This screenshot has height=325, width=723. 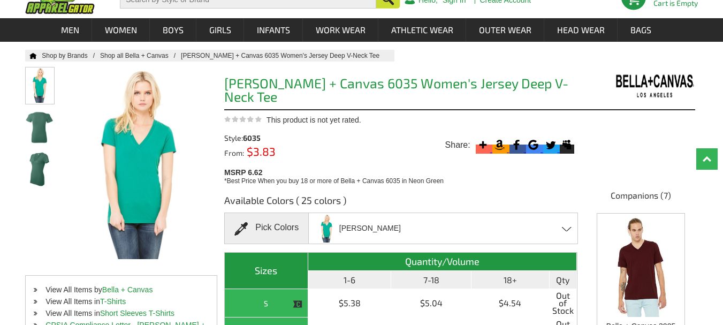 I want to click on div: From:, so click(x=268, y=152).